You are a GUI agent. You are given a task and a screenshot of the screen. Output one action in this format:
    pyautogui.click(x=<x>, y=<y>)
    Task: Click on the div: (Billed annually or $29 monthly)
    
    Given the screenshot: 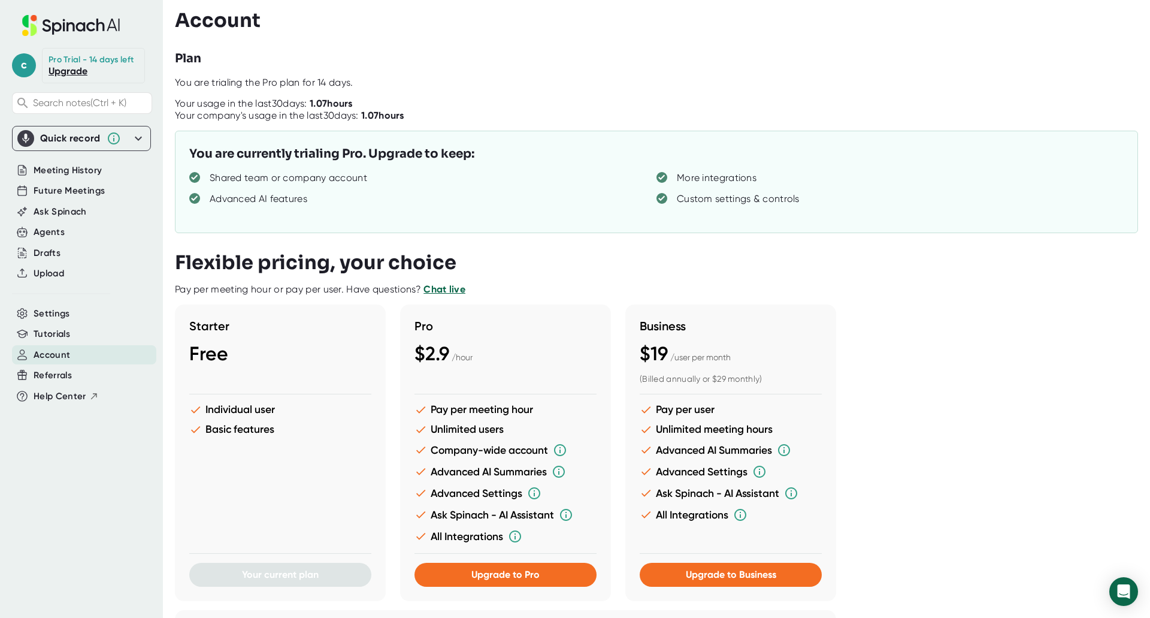 What is the action you would take?
    pyautogui.click(x=731, y=379)
    